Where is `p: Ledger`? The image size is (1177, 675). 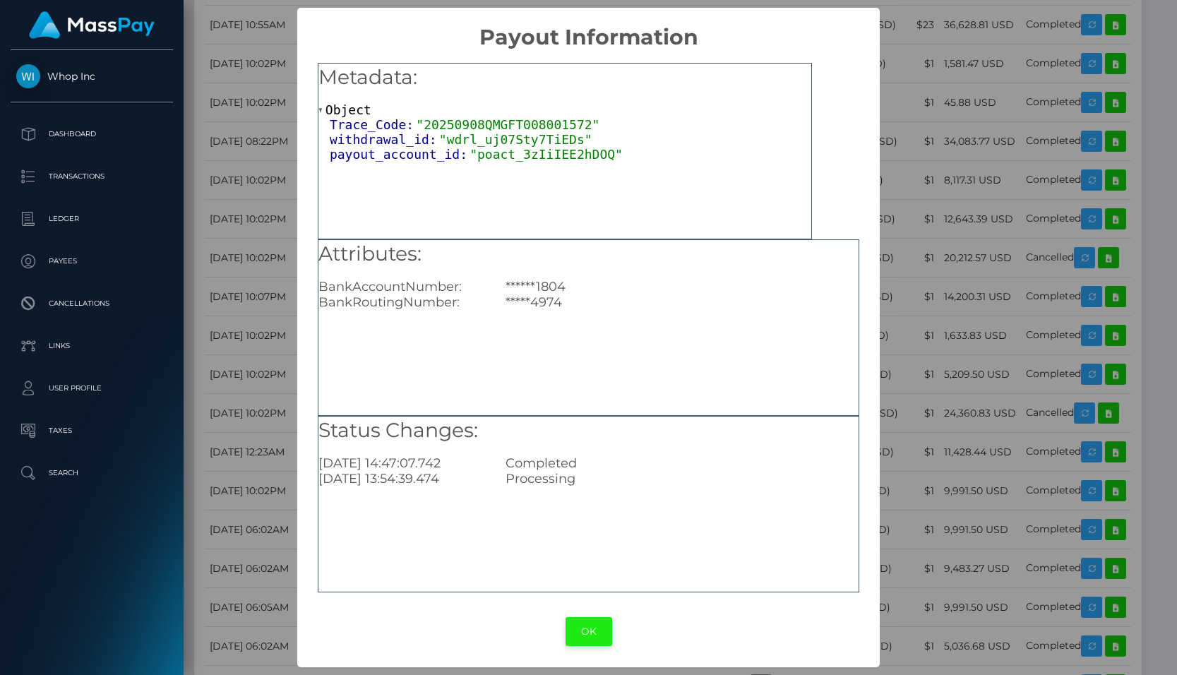 p: Ledger is located at coordinates (92, 219).